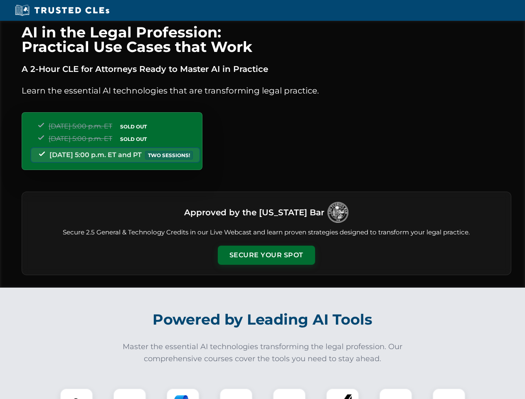 This screenshot has height=399, width=525. Describe the element at coordinates (267, 91) in the screenshot. I see `p: Learn the essential AI technologies that are transforming legal practice.` at that location.